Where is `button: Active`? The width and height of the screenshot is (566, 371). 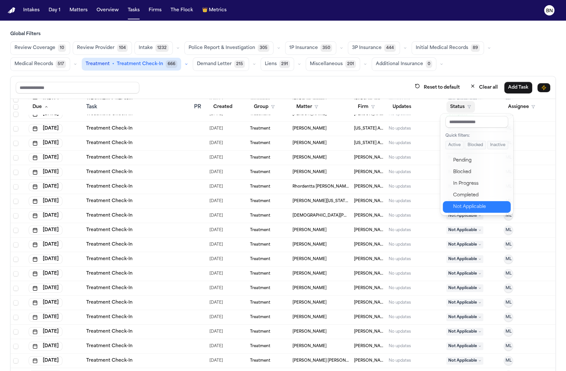
button: Active is located at coordinates (455, 145).